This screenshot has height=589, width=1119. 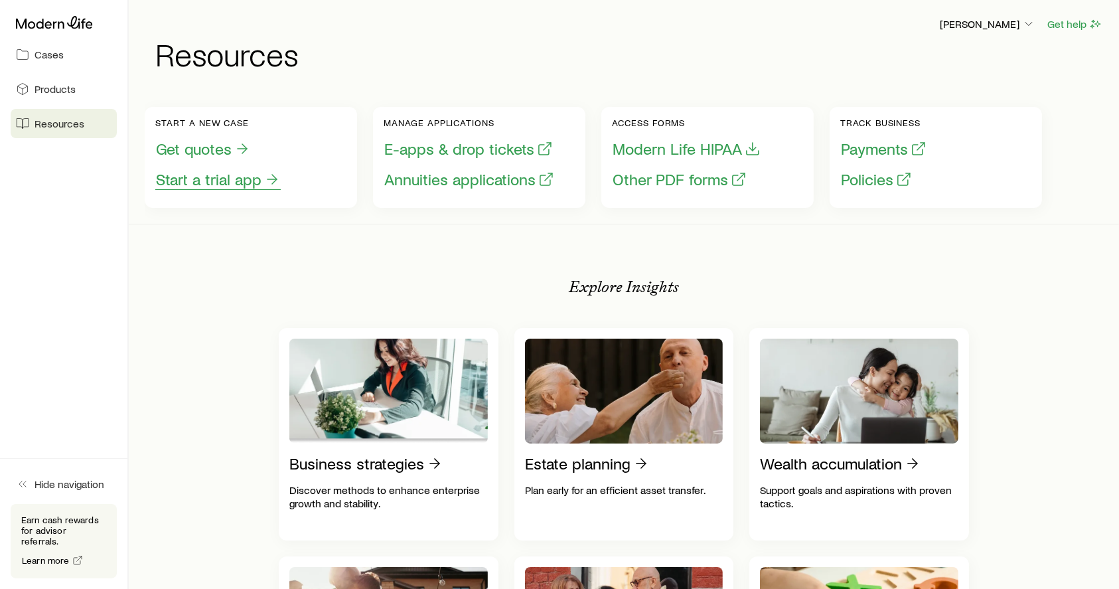 I want to click on p: Wealth accumulation, so click(x=831, y=463).